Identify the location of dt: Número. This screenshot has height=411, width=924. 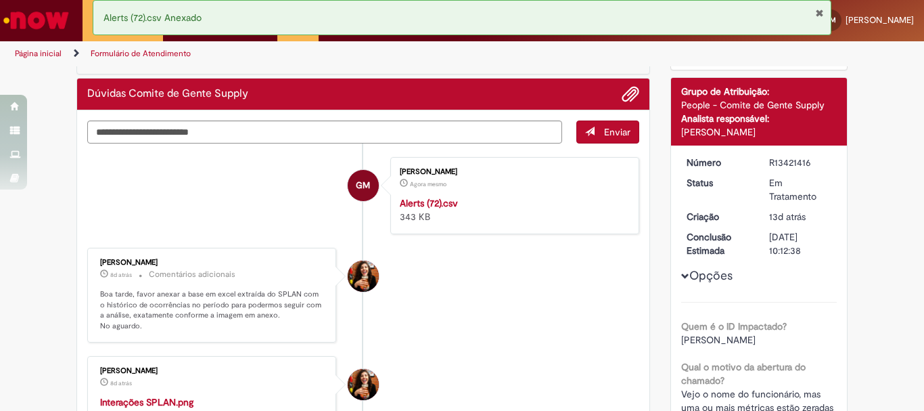
(718, 162).